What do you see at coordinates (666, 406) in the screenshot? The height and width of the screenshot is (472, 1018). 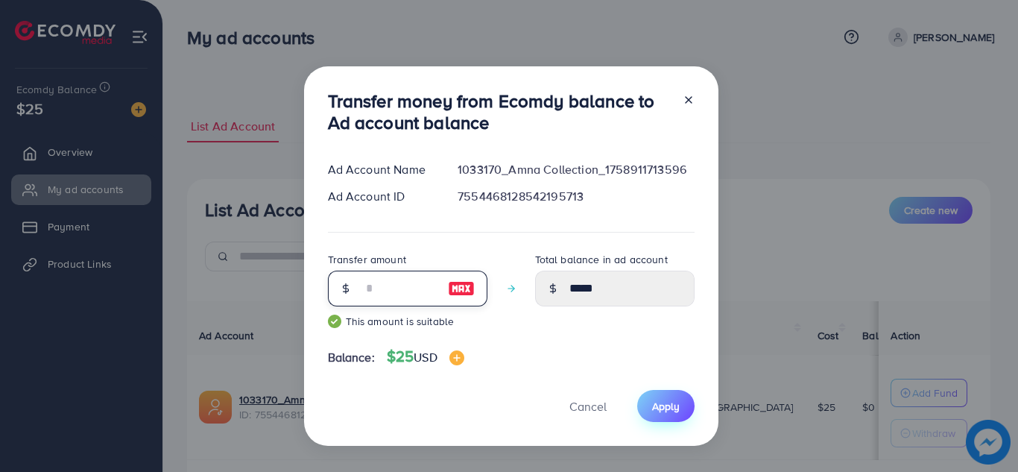 I see `button: Apply` at bounding box center [666, 406].